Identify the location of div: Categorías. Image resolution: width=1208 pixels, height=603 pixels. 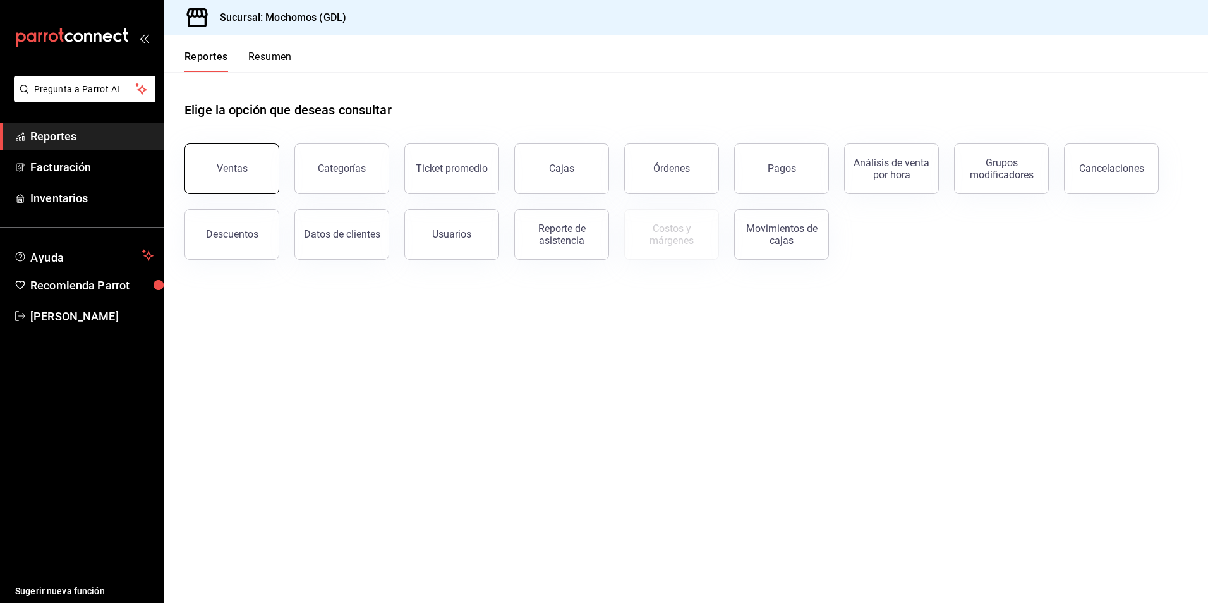
(342, 168).